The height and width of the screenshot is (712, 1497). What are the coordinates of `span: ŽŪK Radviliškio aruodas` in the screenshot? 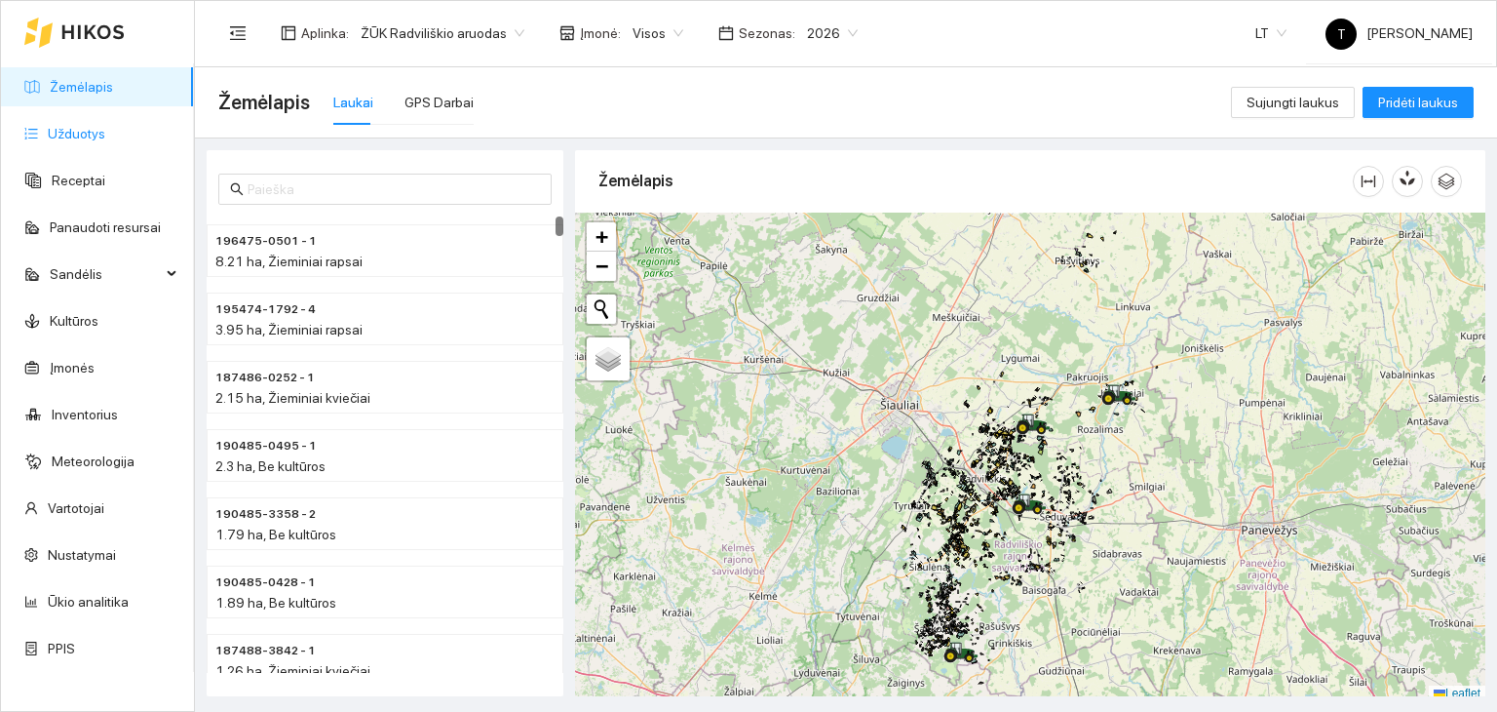 It's located at (443, 33).